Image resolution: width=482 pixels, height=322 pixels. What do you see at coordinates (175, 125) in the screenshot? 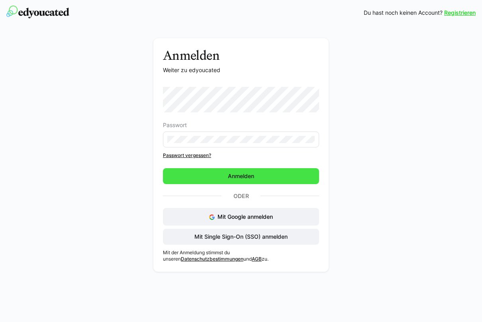
I see `span: Passwort` at bounding box center [175, 125].